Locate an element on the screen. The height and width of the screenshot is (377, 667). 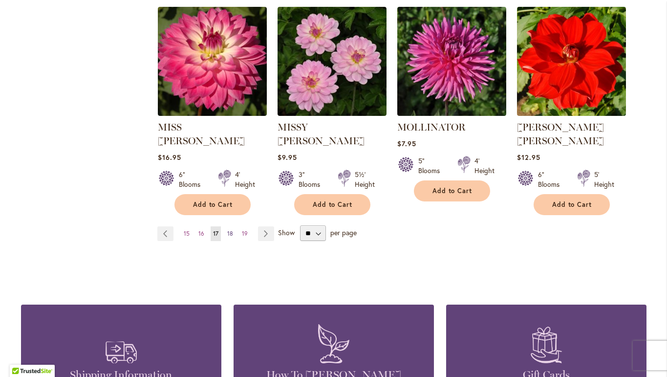
img: MISS DELILAH is located at coordinates (212, 61).